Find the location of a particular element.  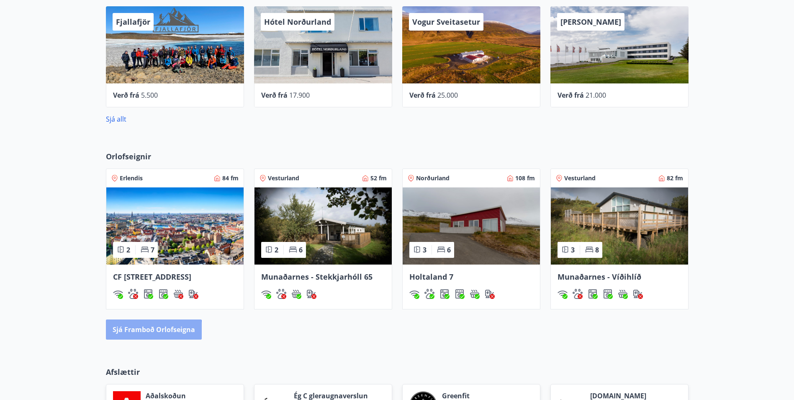

span: Norðurland is located at coordinates (433, 178).